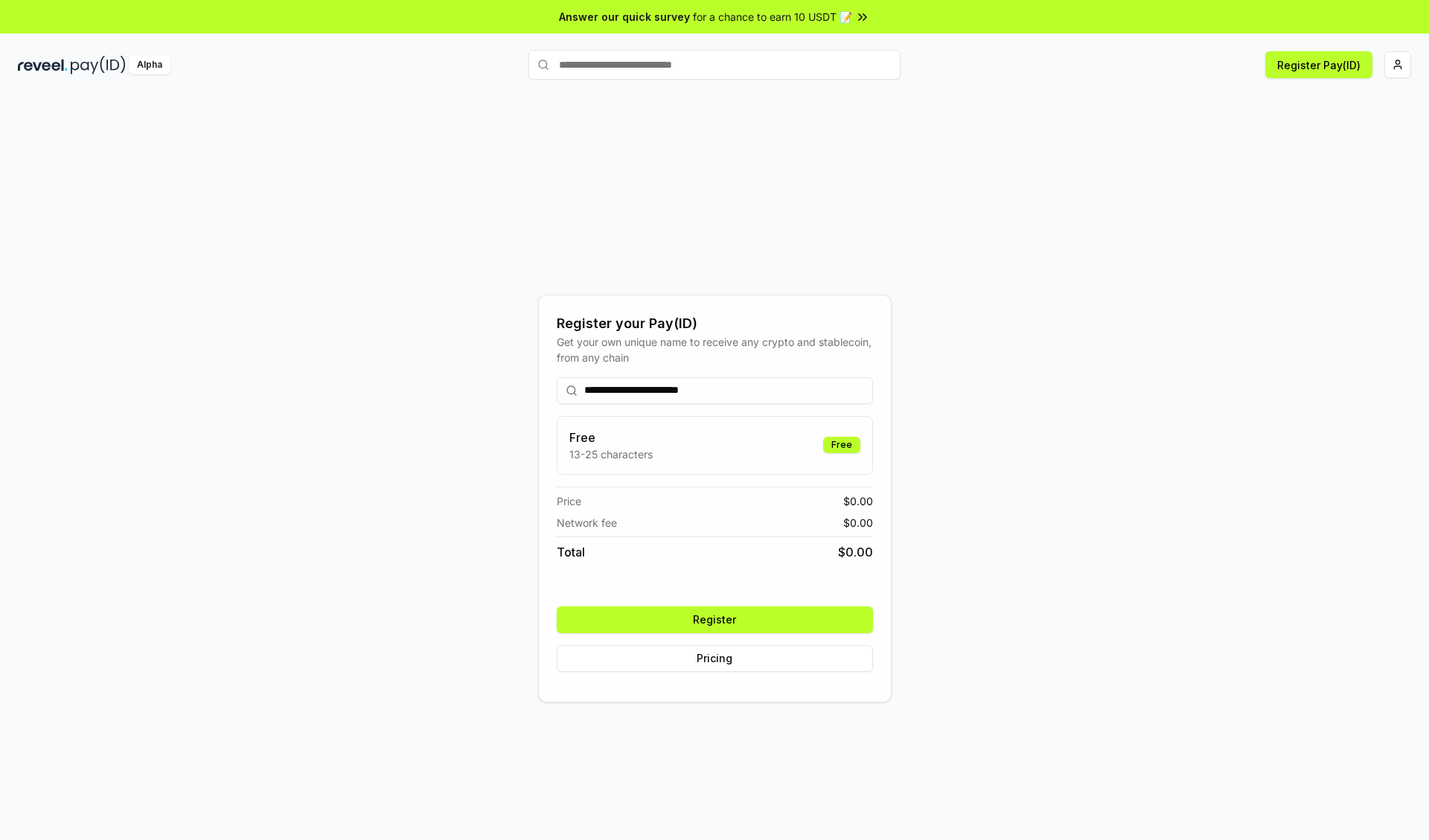 Image resolution: width=1429 pixels, height=840 pixels. I want to click on div: Register your Pay(ID), so click(714, 323).